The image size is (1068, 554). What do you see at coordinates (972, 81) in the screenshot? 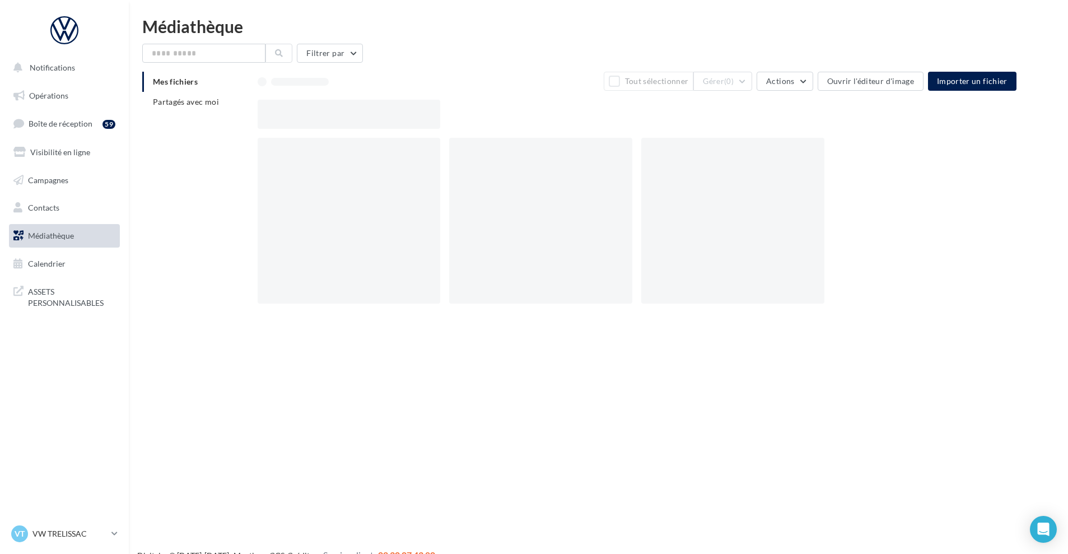
I see `span: Importer un fichier` at bounding box center [972, 81].